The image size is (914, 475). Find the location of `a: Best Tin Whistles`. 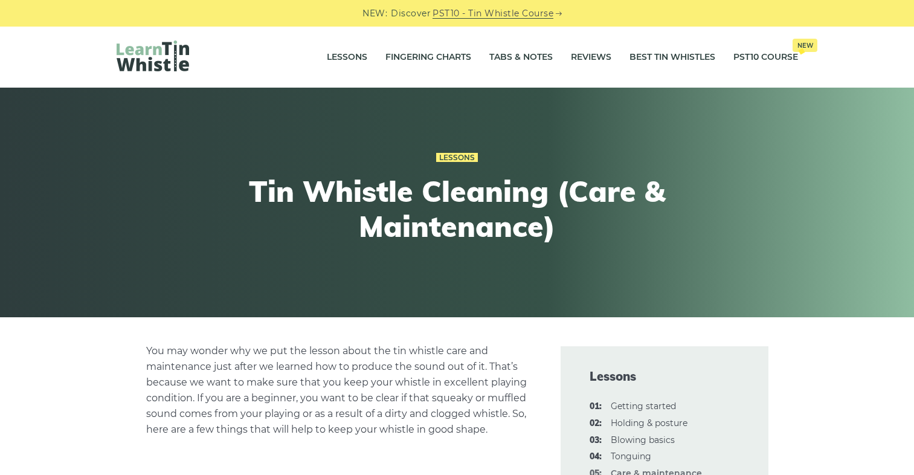

a: Best Tin Whistles is located at coordinates (672, 57).